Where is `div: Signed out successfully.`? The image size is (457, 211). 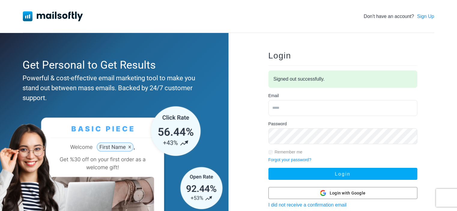 div: Signed out successfully. is located at coordinates (343, 79).